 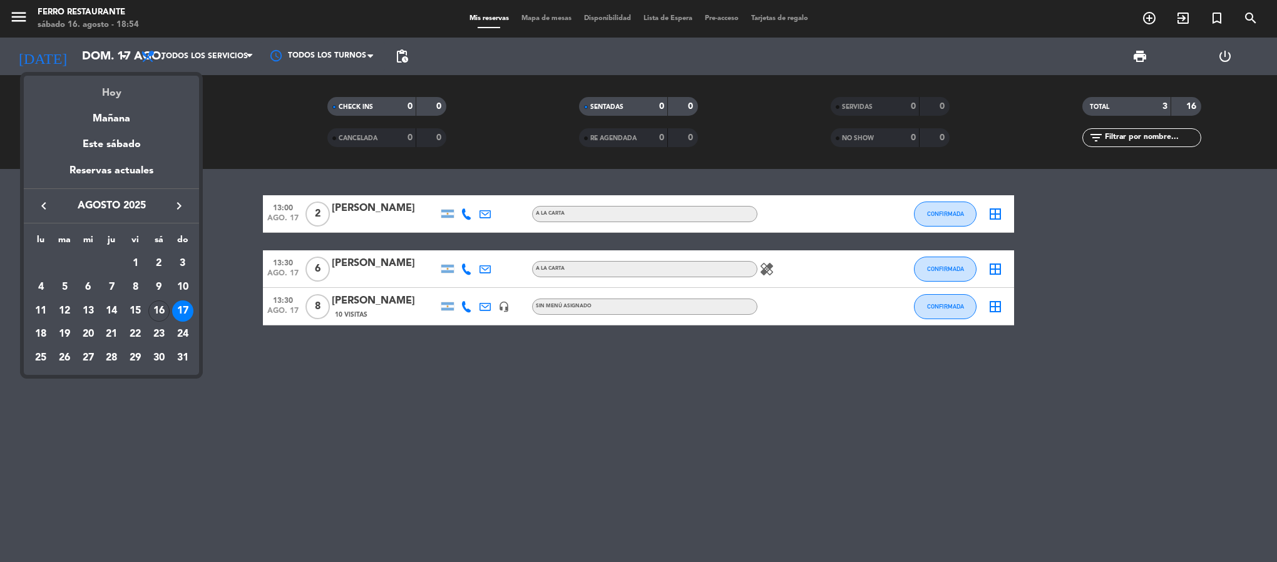 I want to click on td: 10 de agosto de 2025, so click(x=183, y=287).